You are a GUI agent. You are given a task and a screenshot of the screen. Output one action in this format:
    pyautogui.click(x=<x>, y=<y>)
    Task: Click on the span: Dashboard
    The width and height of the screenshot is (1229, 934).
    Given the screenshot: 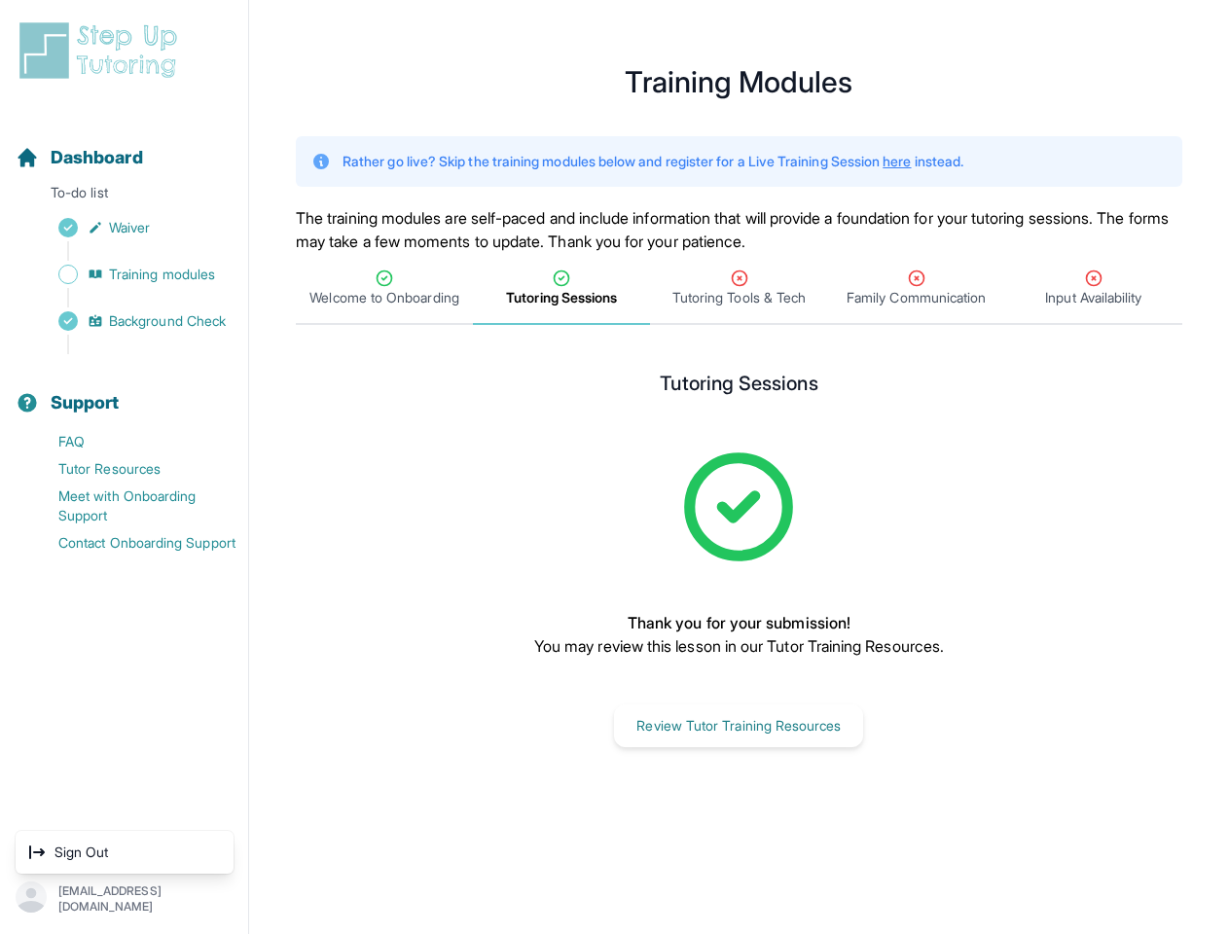 What is the action you would take?
    pyautogui.click(x=96, y=158)
    